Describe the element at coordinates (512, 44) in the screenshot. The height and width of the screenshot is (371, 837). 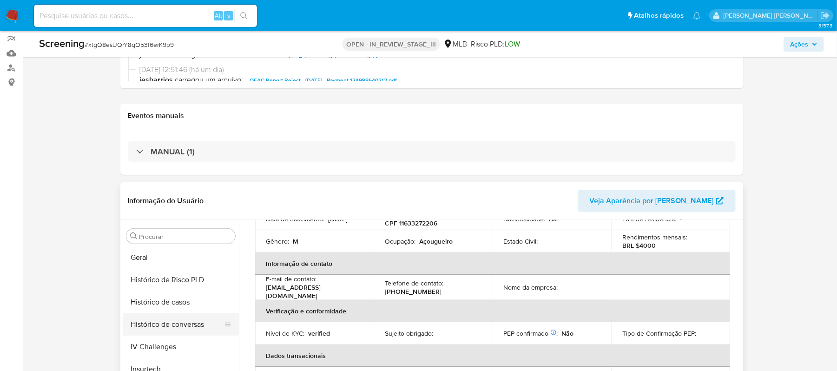
I see `span: LOW` at that location.